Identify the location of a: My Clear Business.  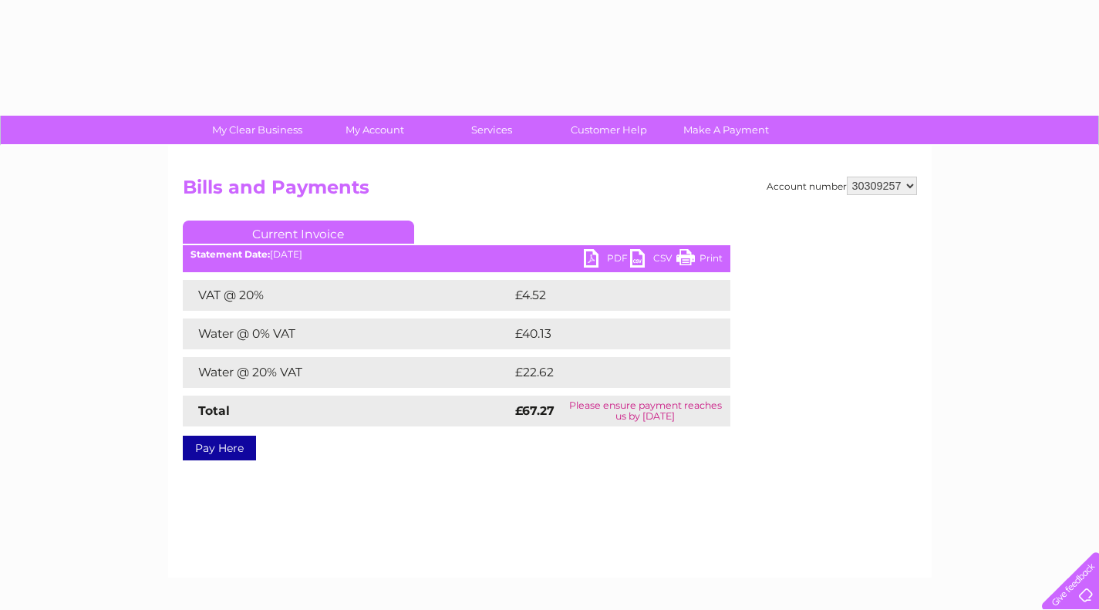
(257, 130).